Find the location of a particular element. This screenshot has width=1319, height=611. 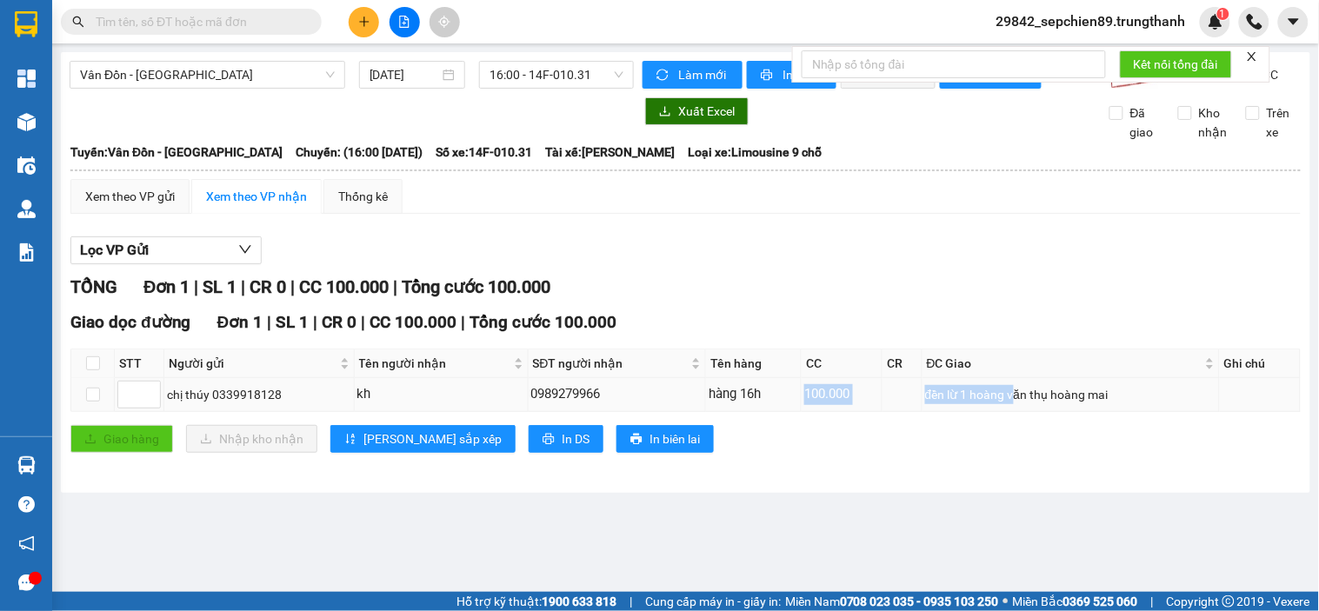

span: Loại xe: Limousine 9 chỗ is located at coordinates (755, 152).